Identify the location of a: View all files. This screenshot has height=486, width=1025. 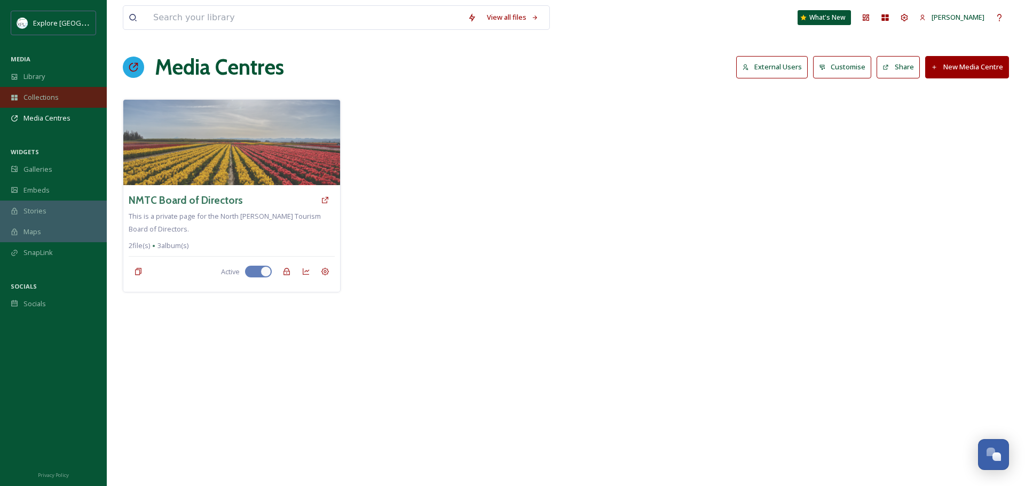
(513, 17).